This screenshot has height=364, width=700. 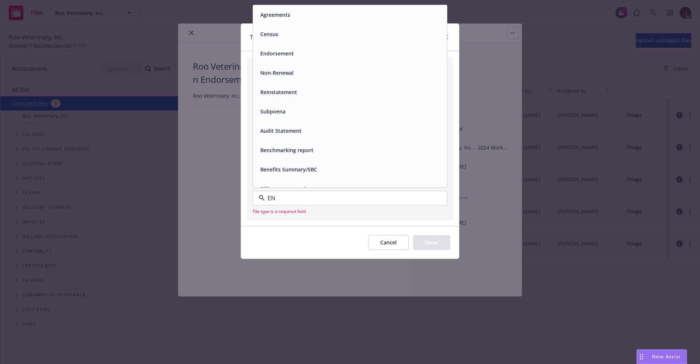 What do you see at coordinates (275, 15) in the screenshot?
I see `button: Agreements` at bounding box center [275, 15].